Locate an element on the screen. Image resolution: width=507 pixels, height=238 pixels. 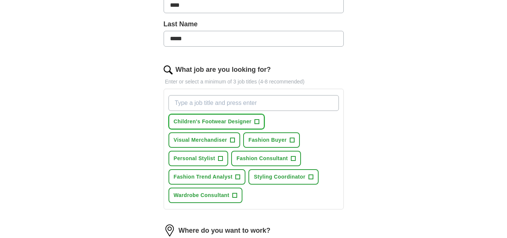
span: Styling Coordinator is located at coordinates (279, 176).